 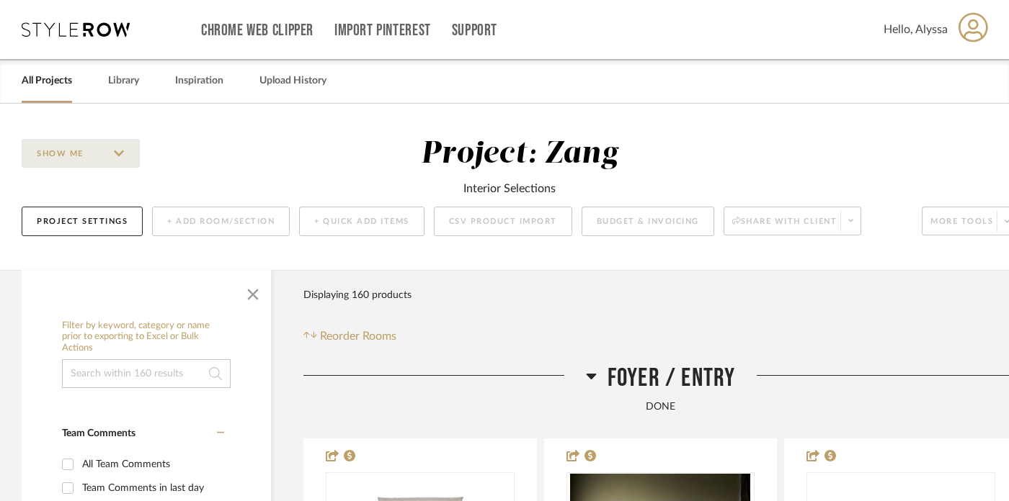 What do you see at coordinates (792, 221) in the screenshot?
I see `button: Share with client` at bounding box center [792, 221].